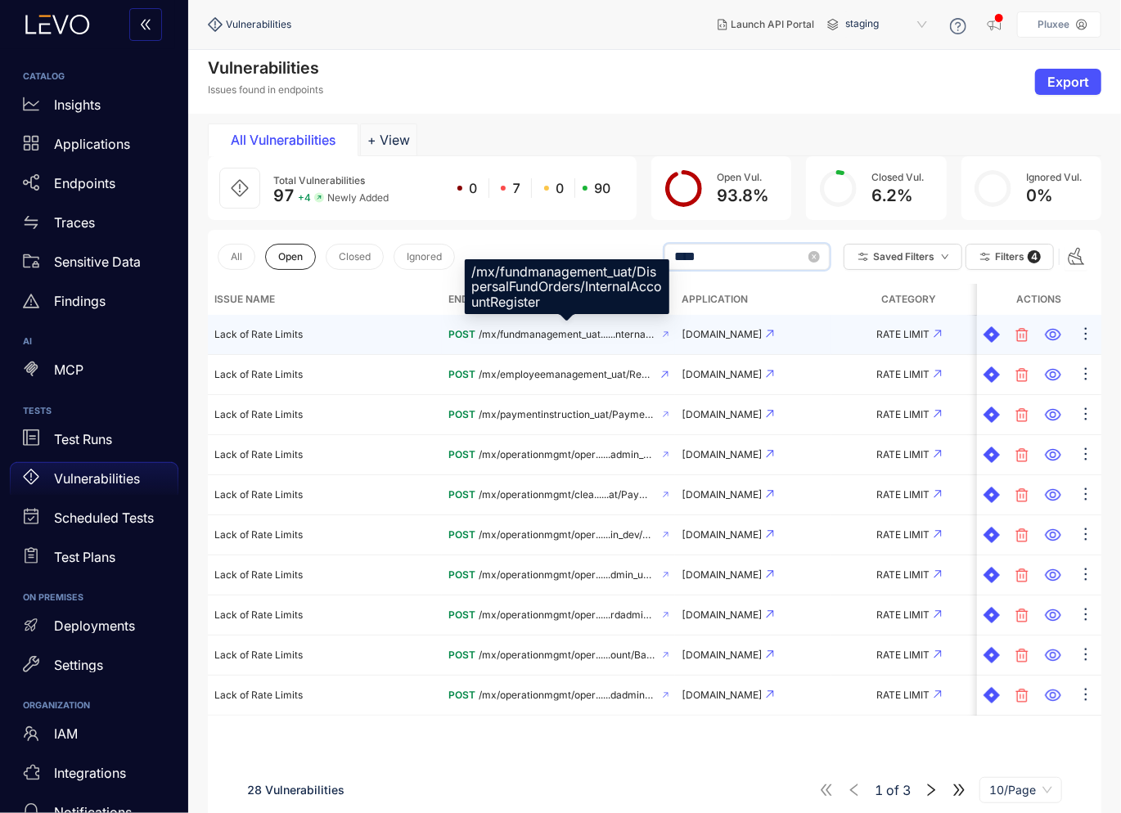 Image resolution: width=1121 pixels, height=813 pixels. What do you see at coordinates (567, 535) in the screenshot?
I see `span: /mx/operationmgmt/oper......in_dev/Account/Balance` at bounding box center [567, 535].